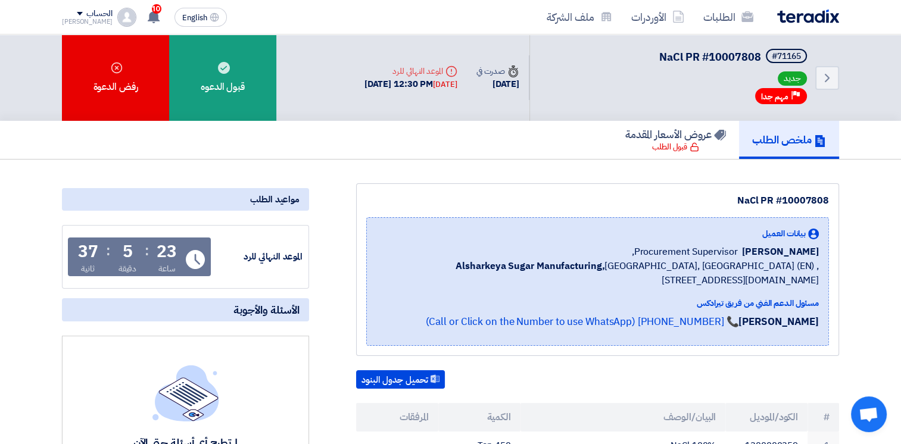 The width and height of the screenshot is (901, 444). I want to click on h5: ملخص الطلب, so click(789, 139).